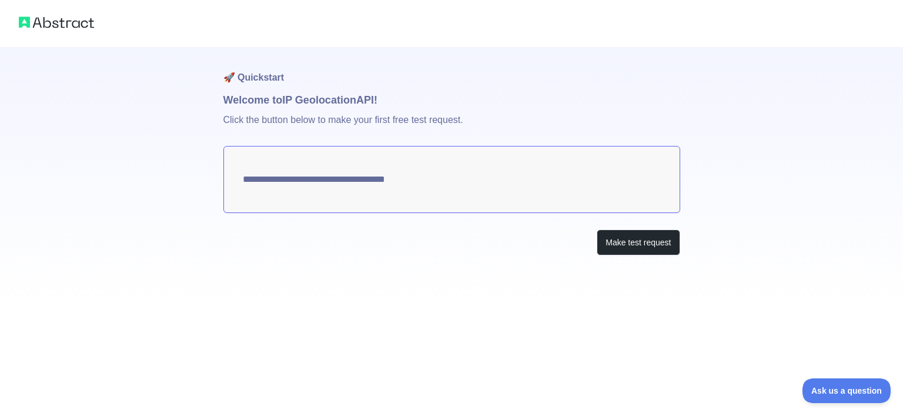  I want to click on h1: 🚀 Quickstart, so click(452, 69).